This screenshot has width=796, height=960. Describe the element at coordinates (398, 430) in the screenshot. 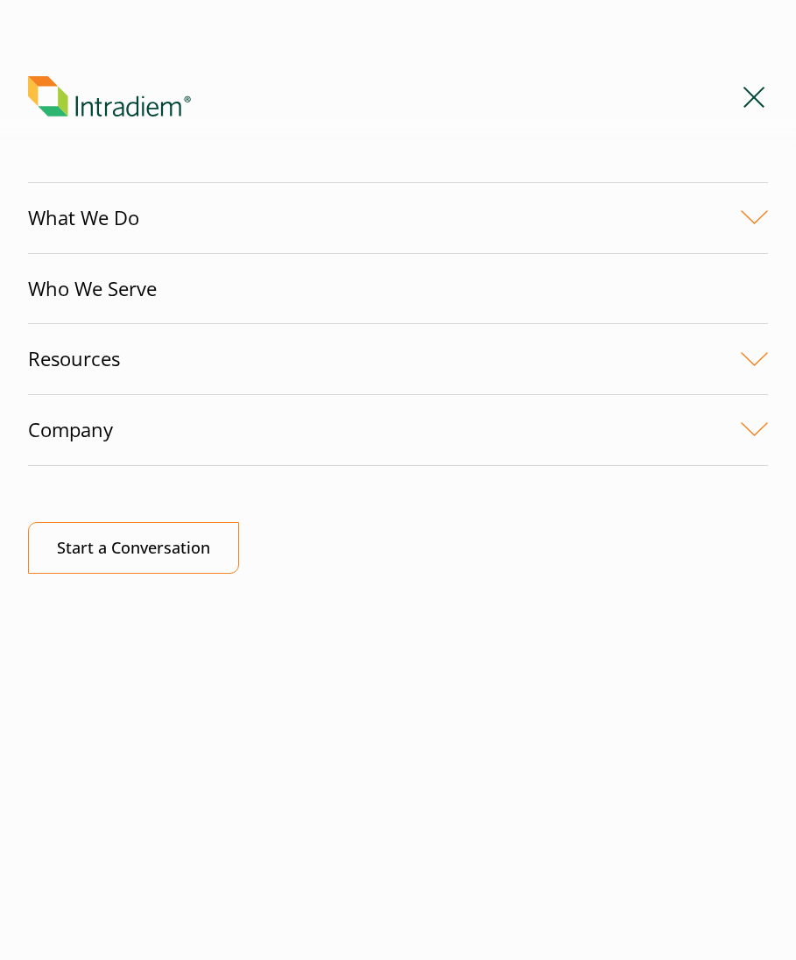

I see `a: Company` at that location.